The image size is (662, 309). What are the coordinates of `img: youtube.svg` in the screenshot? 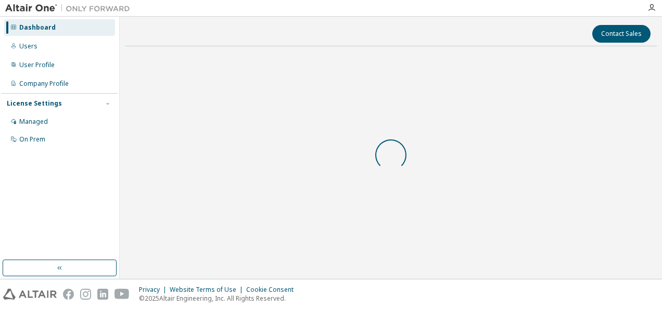 It's located at (122, 294).